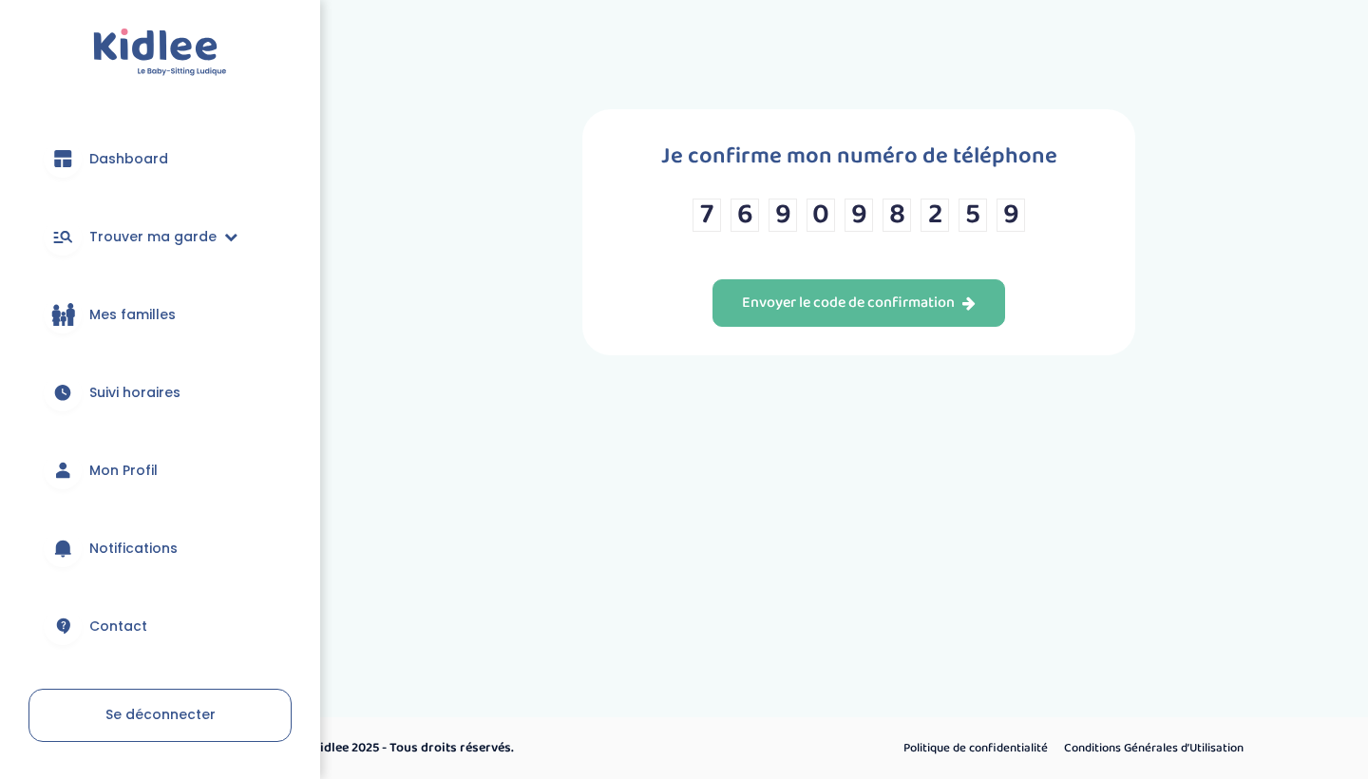 The image size is (1368, 779). I want to click on div: Envoyer le code de confirmation, so click(859, 303).